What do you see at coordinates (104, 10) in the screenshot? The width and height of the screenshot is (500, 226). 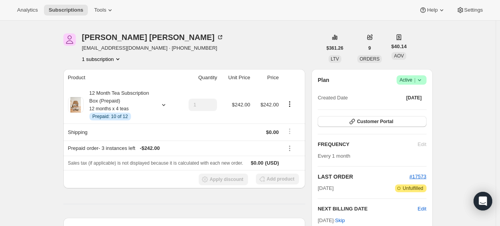 I see `button: Tools` at bounding box center [104, 10].